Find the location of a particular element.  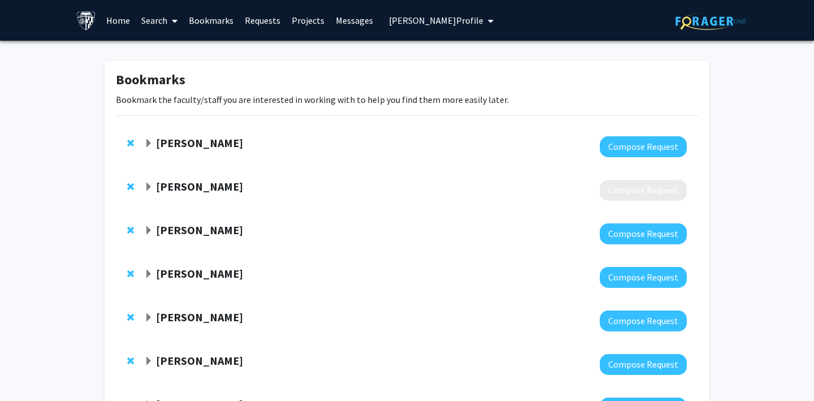

span: Expand Robert Lieberman Bookmark is located at coordinates (149, 318).